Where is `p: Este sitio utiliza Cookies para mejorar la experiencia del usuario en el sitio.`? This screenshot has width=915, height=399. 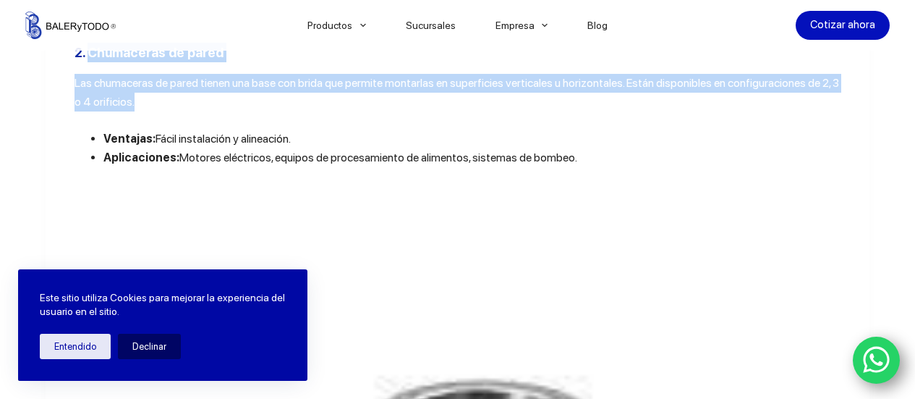
p: Este sitio utiliza Cookies para mejorar la experiencia del usuario en el sitio. is located at coordinates (163, 305).